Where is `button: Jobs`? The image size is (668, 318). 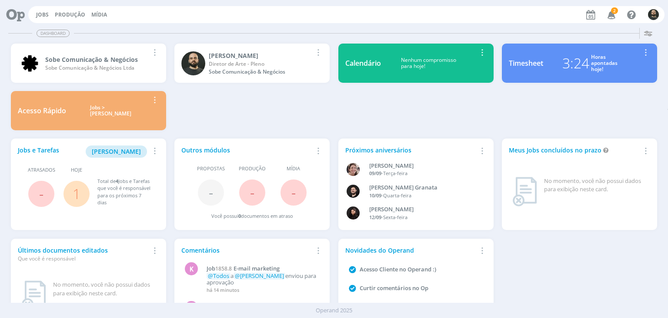 button: Jobs is located at coordinates (42, 15).